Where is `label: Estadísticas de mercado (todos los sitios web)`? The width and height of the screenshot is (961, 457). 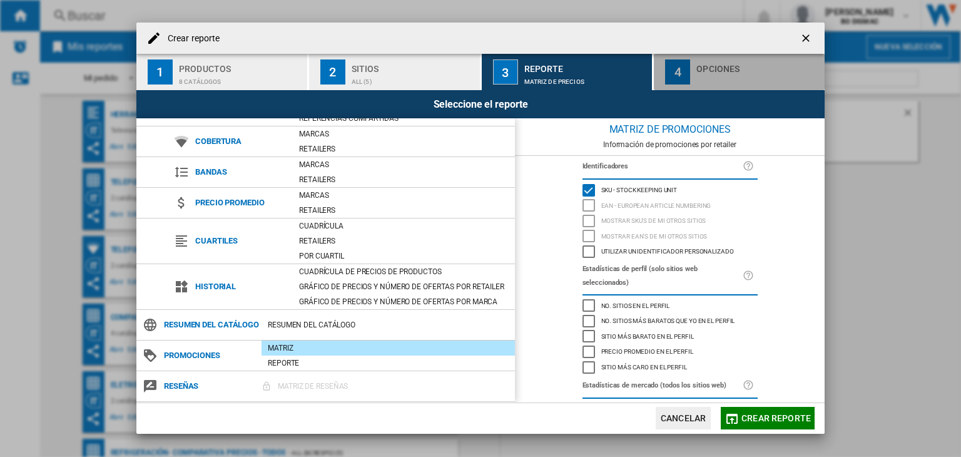 label: Estadísticas de mercado (todos los sitios web) is located at coordinates (663, 386).